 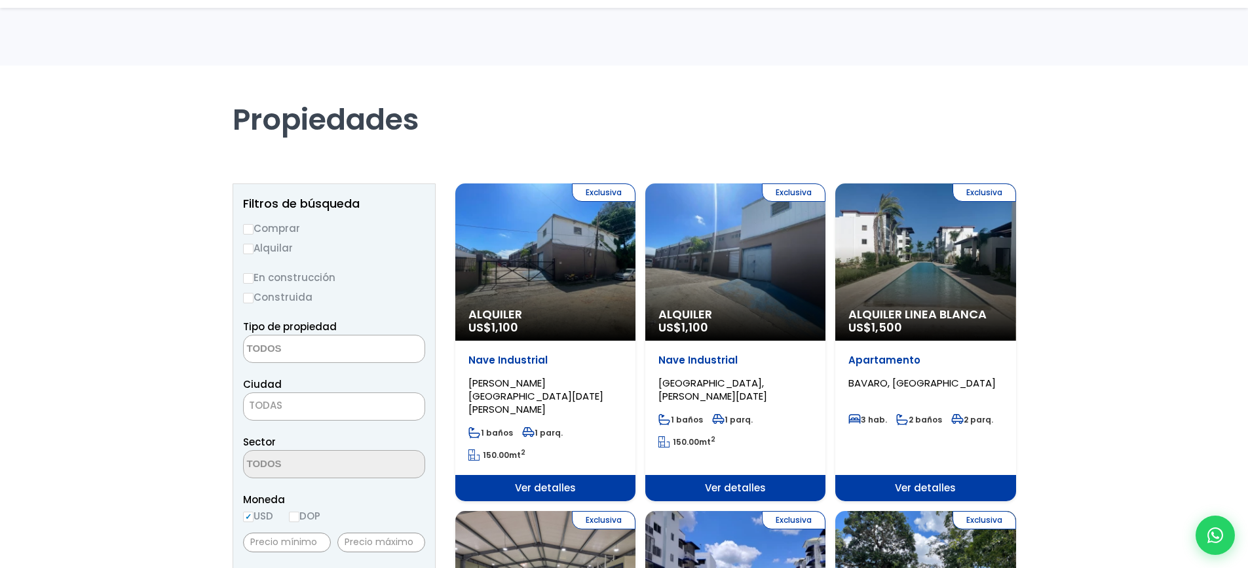 What do you see at coordinates (381, 542) in the screenshot?
I see `input: Precio máximo` at bounding box center [381, 542].